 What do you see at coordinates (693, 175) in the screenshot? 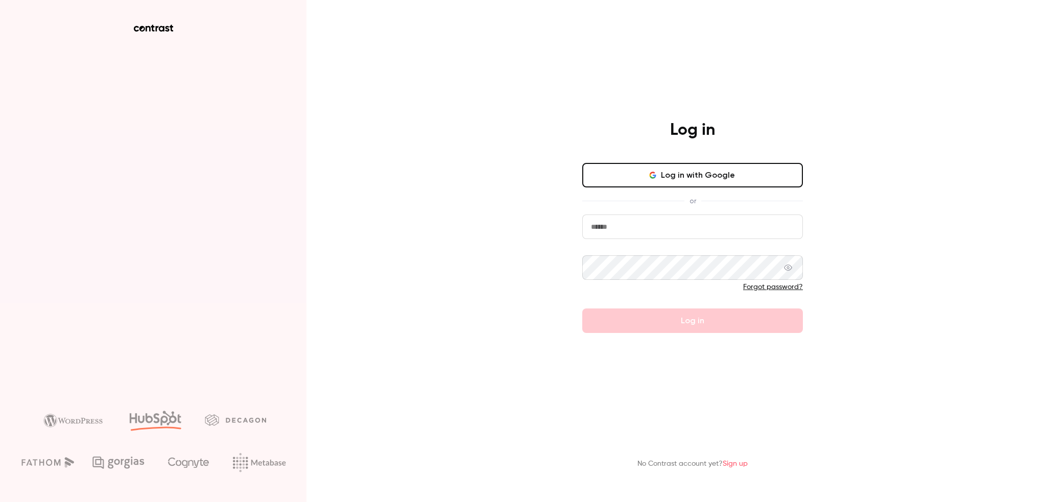
I see `button: Log in with Google` at bounding box center [693, 175].